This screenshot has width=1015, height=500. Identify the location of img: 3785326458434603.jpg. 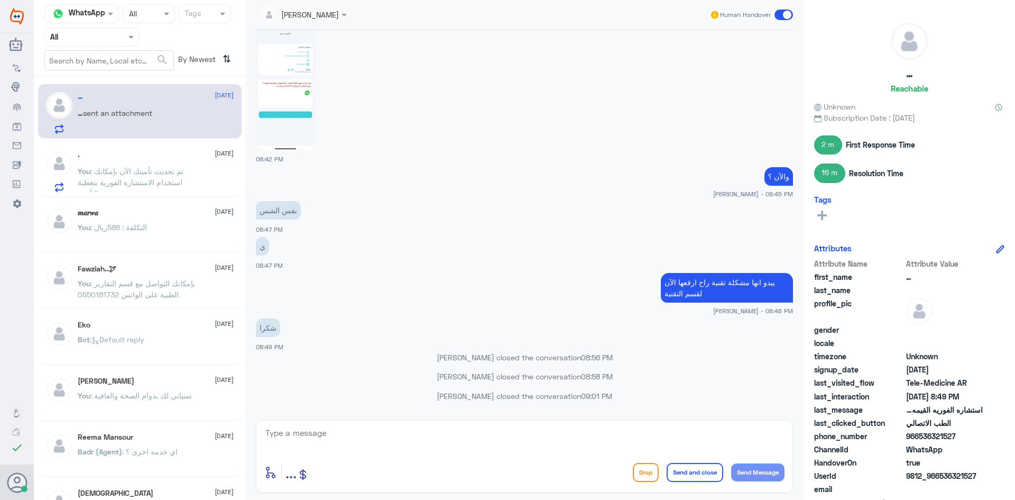
(285, 86).